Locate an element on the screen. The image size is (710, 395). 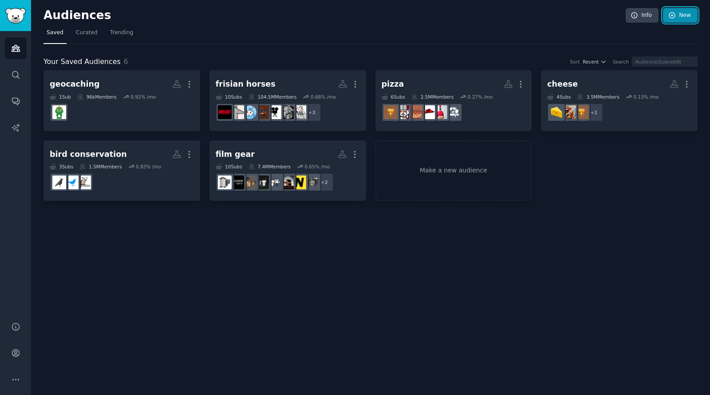
div: + 2 is located at coordinates (325, 182).